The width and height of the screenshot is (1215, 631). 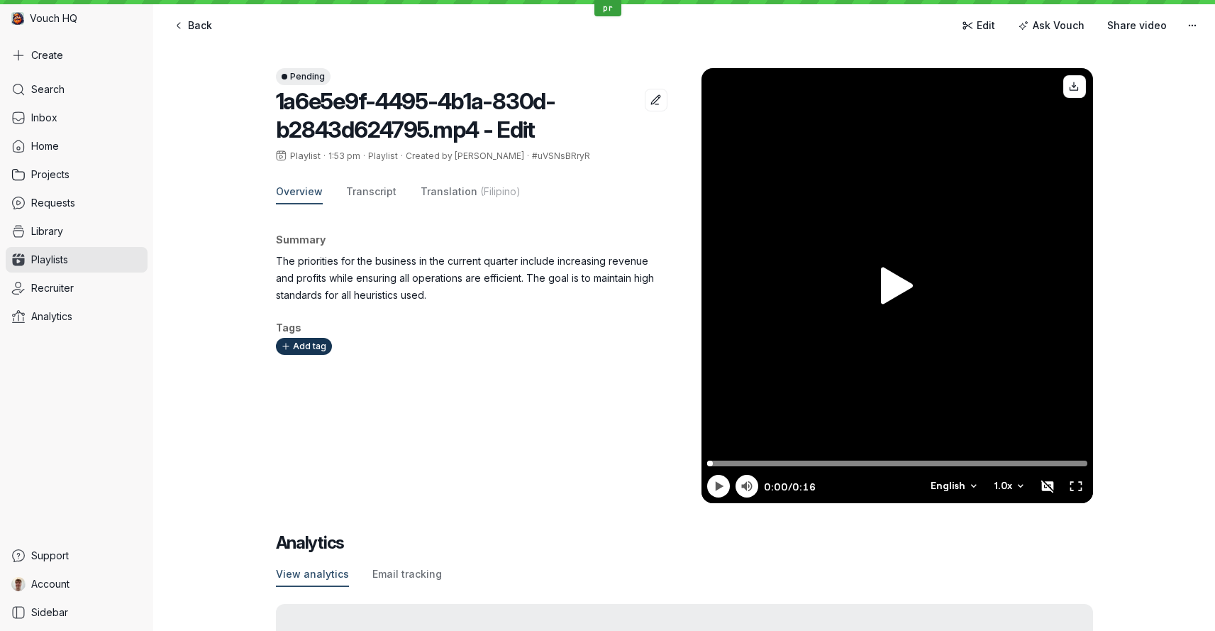 What do you see at coordinates (299, 192) in the screenshot?
I see `span: Overview` at bounding box center [299, 192].